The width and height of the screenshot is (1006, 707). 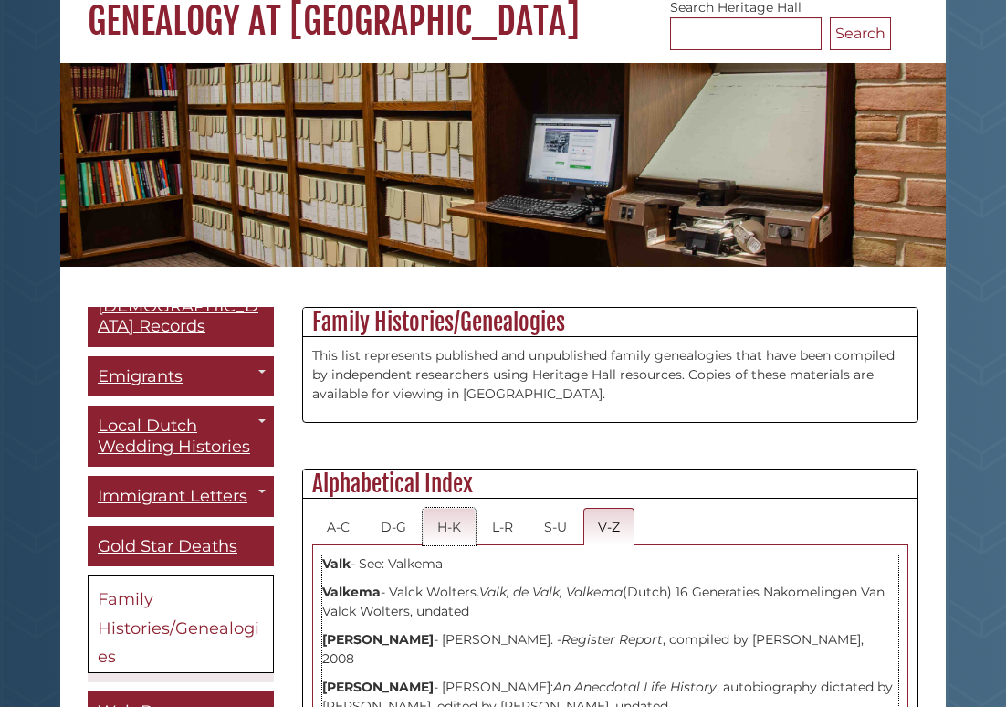 I want to click on i: Valk, de Valk, Valkema, so click(x=551, y=592).